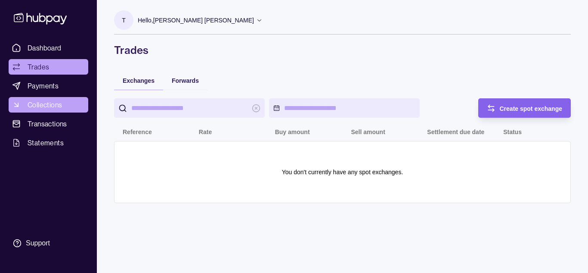 The height and width of the screenshot is (273, 588). I want to click on p: Rate, so click(205, 132).